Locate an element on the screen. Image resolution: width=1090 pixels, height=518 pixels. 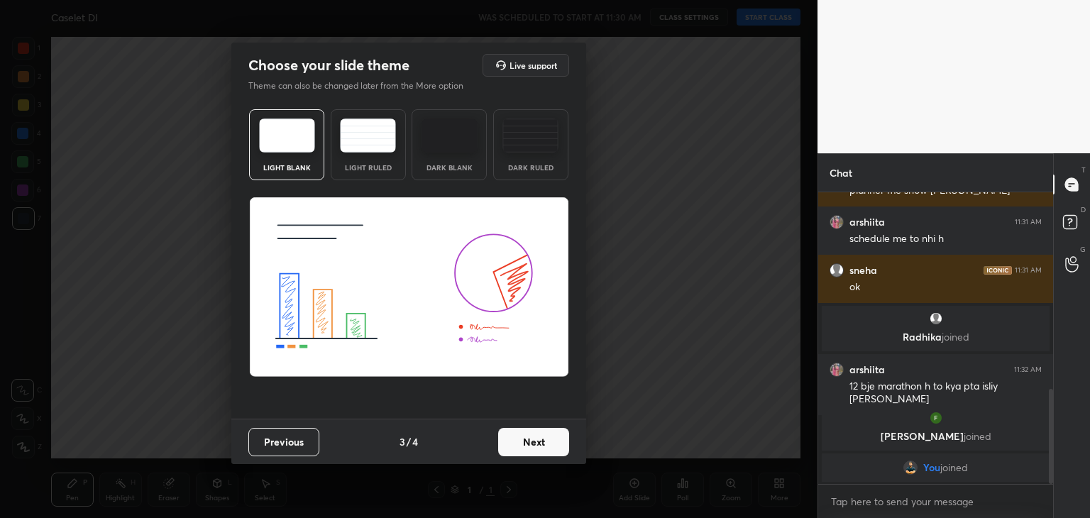
button: Next is located at coordinates (533, 442).